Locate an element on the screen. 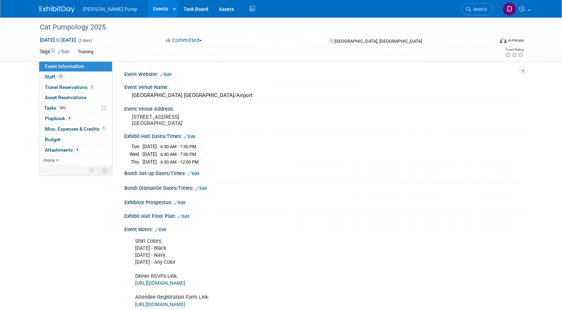 The image size is (562, 310). div: Event Venue Address: is located at coordinates (323, 108).